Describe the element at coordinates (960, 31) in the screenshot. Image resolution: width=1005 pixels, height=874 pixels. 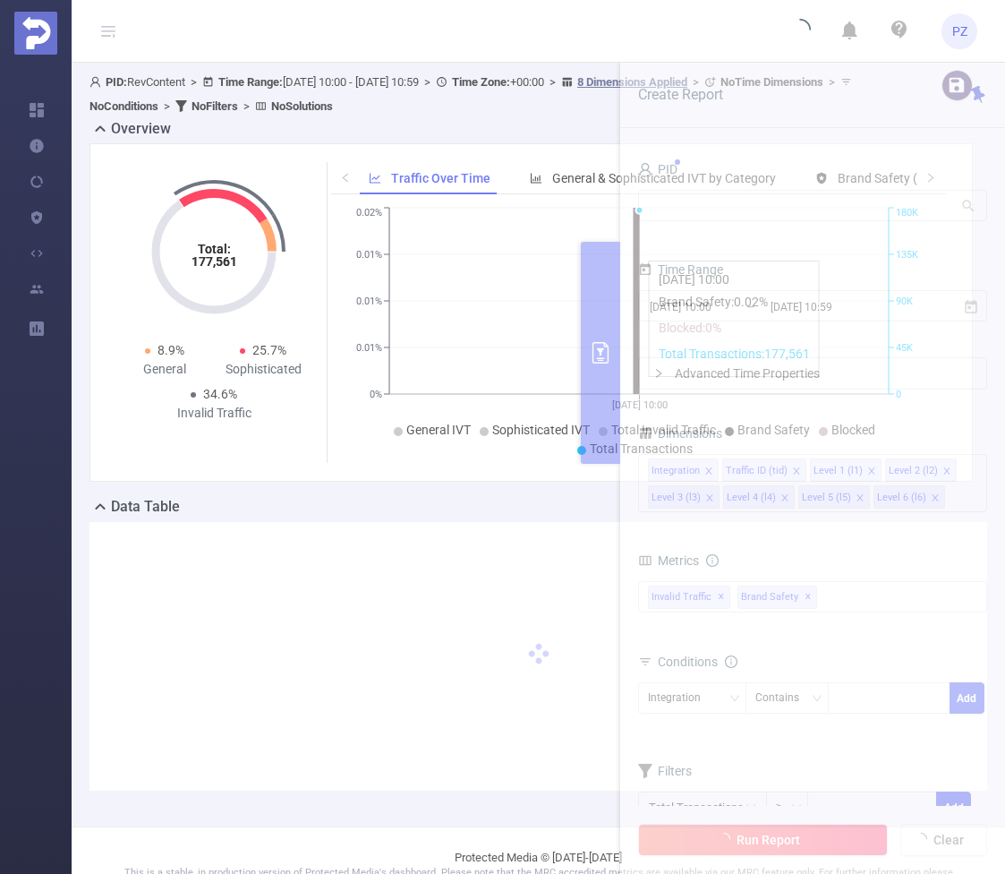
I see `span: PZ` at that location.